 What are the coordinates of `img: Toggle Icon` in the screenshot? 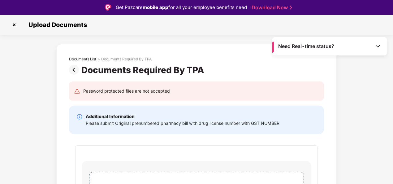 It's located at (378, 46).